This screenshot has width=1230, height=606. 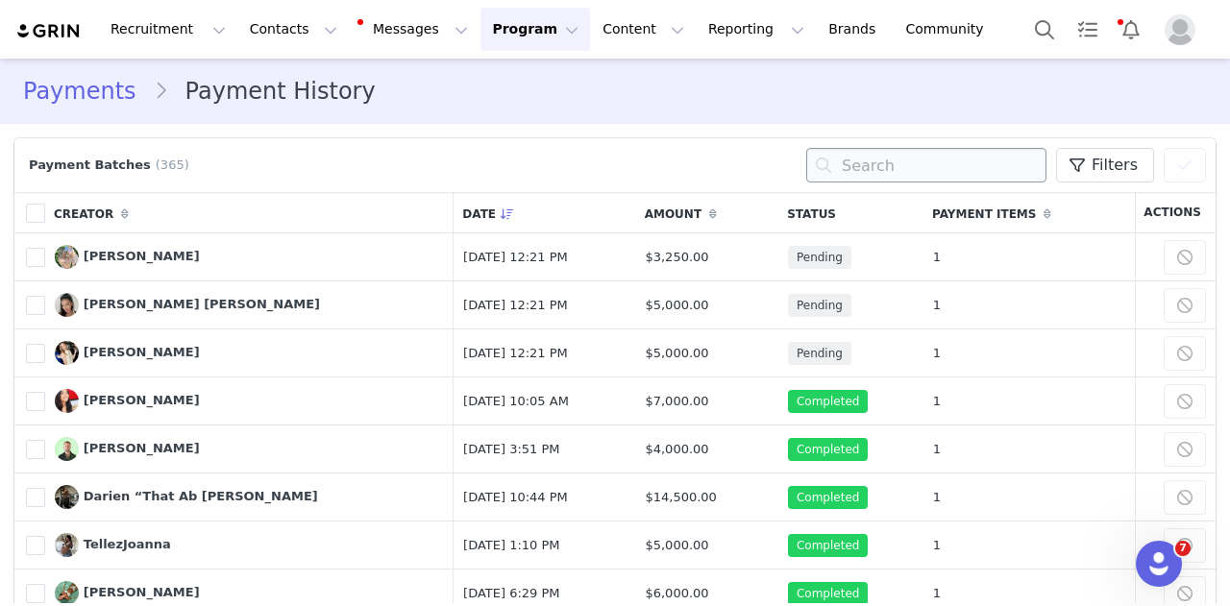 What do you see at coordinates (66, 545) in the screenshot?
I see `img: TellezJoanna` at bounding box center [66, 545].